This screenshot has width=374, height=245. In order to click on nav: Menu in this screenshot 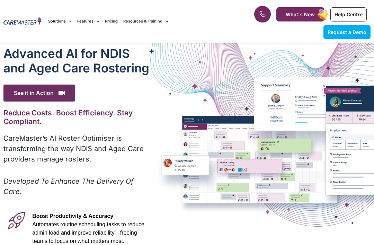, I will do `click(143, 21)`.